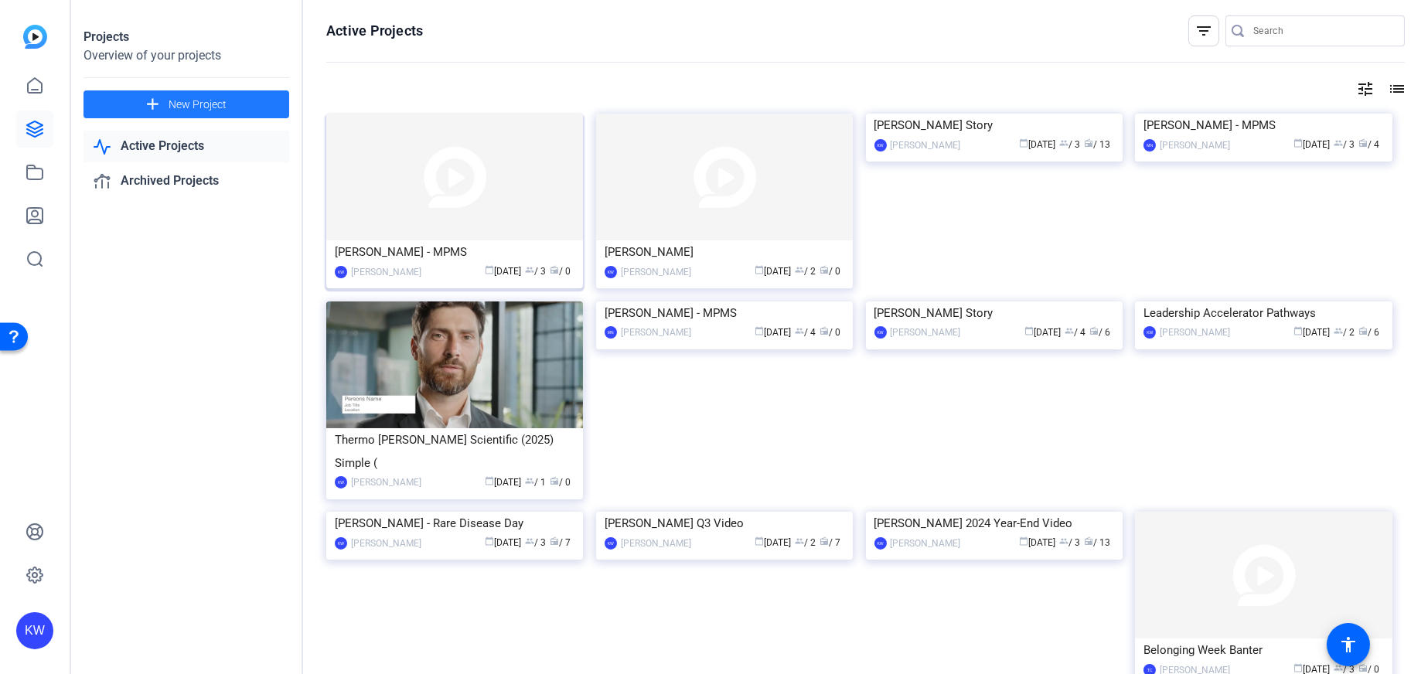  Describe the element at coordinates (186, 146) in the screenshot. I see `a: Active Projects` at that location.